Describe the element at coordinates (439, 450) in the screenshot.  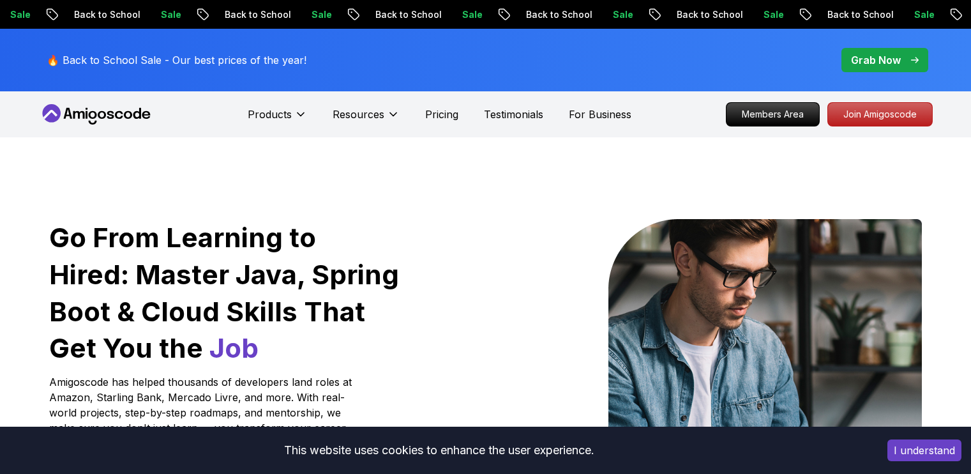
I see `div: This website uses cookies to enhance the user experience.` at that location.